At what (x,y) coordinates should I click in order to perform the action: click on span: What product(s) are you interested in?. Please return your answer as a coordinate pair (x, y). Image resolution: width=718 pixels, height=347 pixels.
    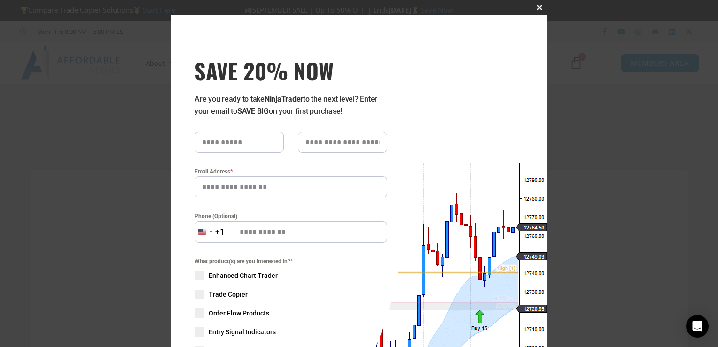
    Looking at the image, I should click on (291, 261).